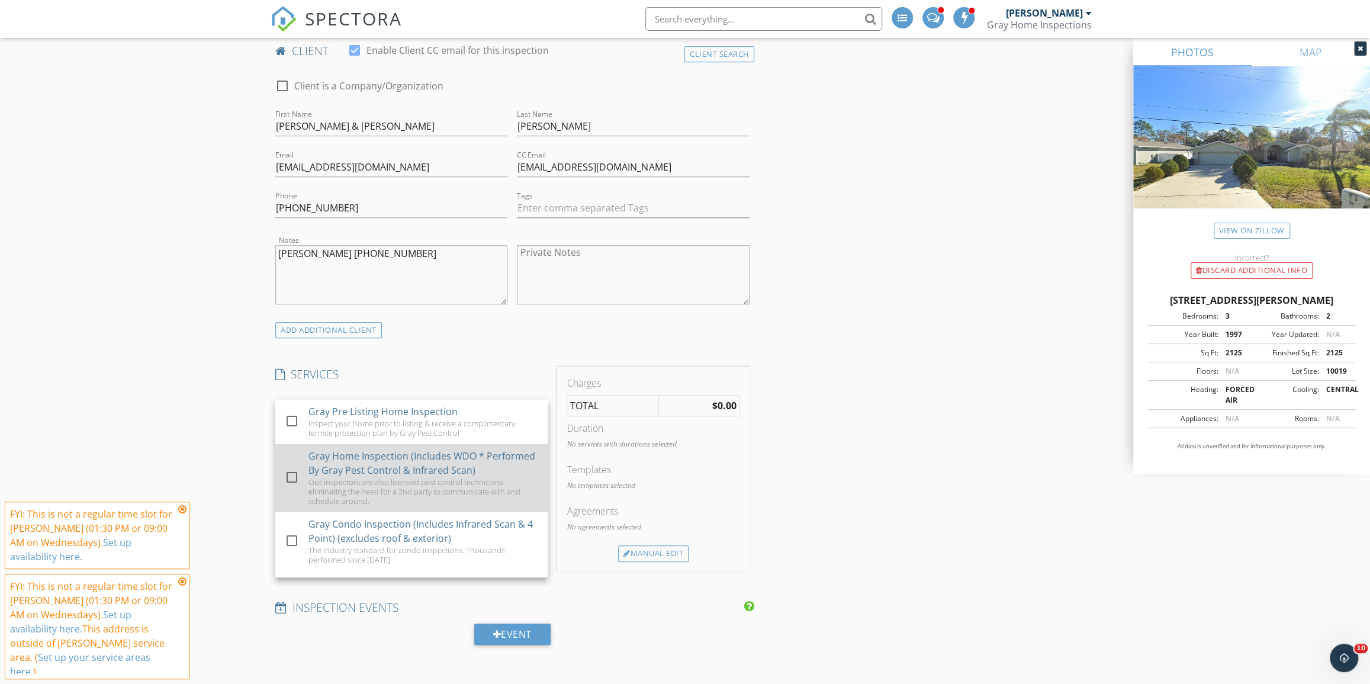  I want to click on p: No agreements selected, so click(653, 527).